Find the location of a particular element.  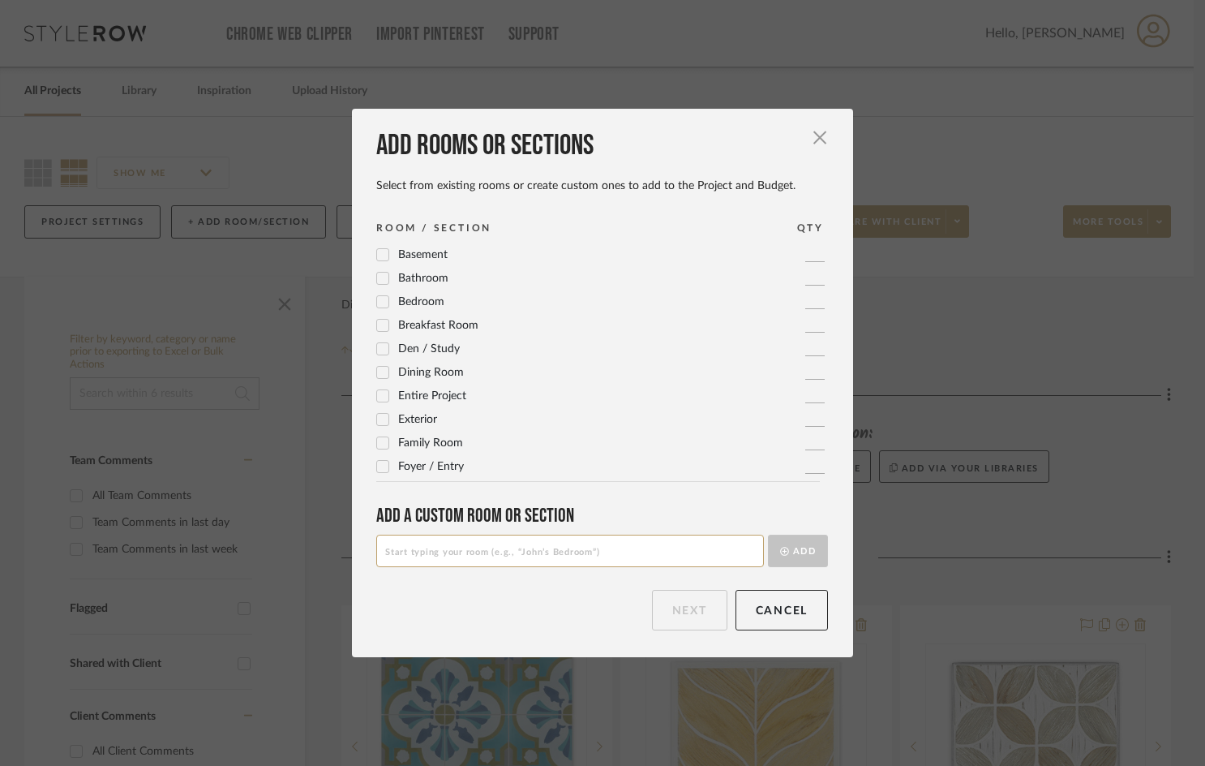

span: Den / Study is located at coordinates (429, 349).